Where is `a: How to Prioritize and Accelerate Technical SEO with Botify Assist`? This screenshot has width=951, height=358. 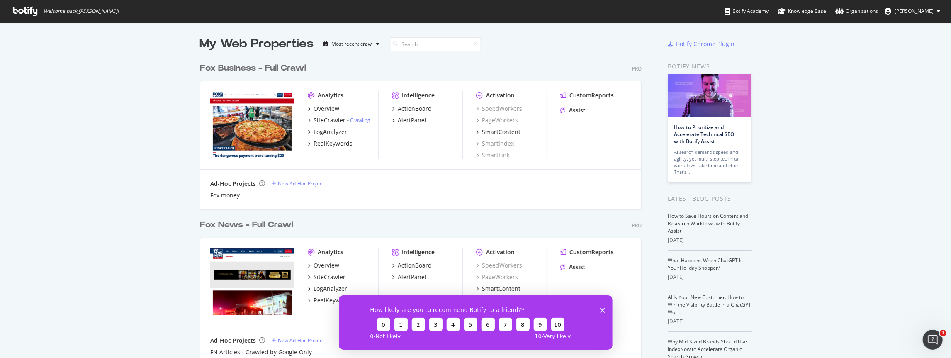 a: How to Prioritize and Accelerate Technical SEO with Botify Assist is located at coordinates (704, 134).